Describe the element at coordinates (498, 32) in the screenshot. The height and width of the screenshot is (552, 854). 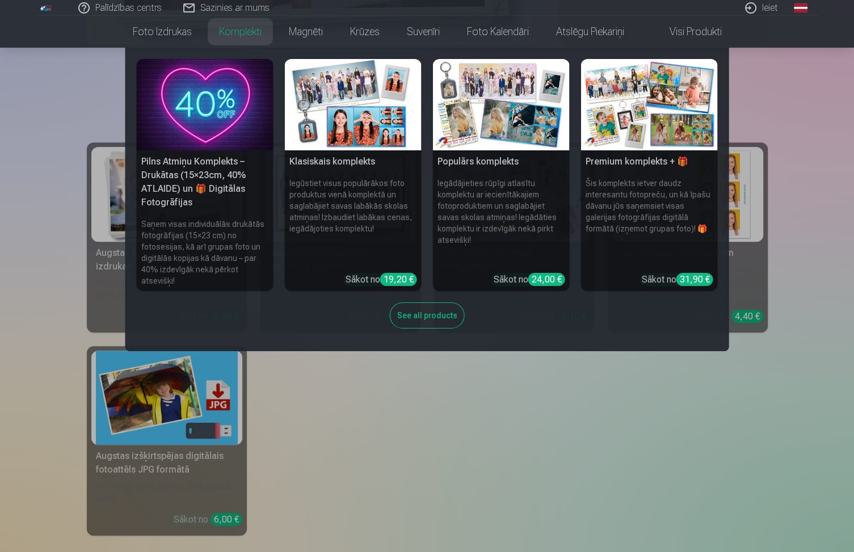
I see `a: Foto kalendāri` at that location.